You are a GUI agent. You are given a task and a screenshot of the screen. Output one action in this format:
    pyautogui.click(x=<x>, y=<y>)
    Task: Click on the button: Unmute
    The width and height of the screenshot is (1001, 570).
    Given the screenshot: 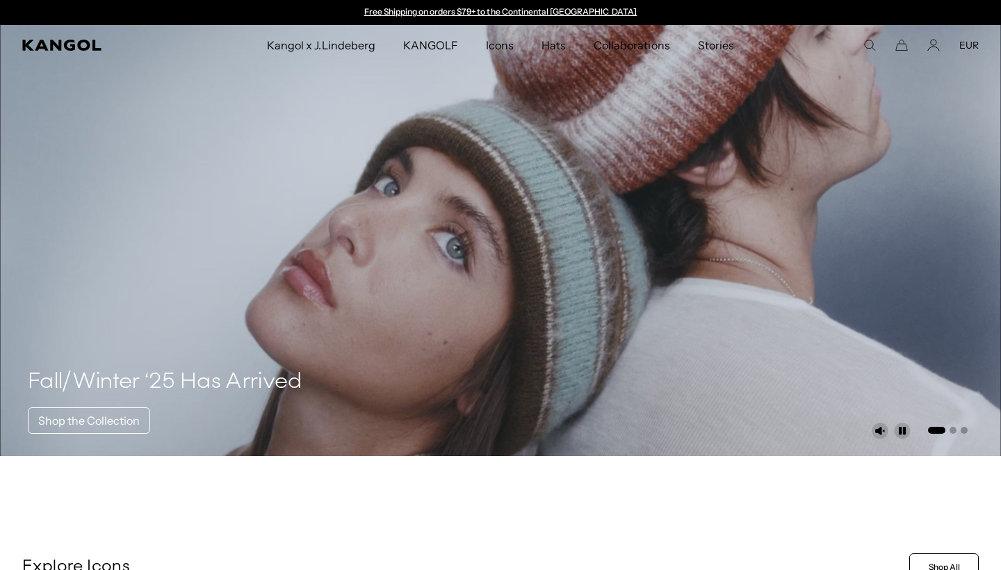 What is the action you would take?
    pyautogui.click(x=880, y=431)
    